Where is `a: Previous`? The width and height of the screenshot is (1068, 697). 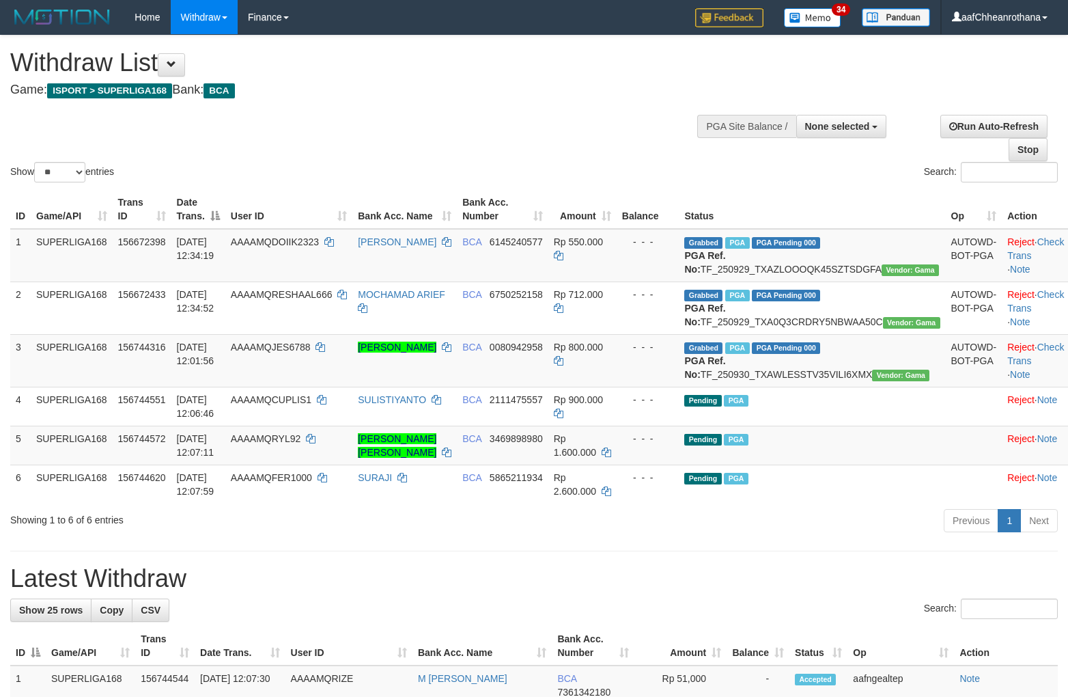
a: Previous is located at coordinates (971, 520).